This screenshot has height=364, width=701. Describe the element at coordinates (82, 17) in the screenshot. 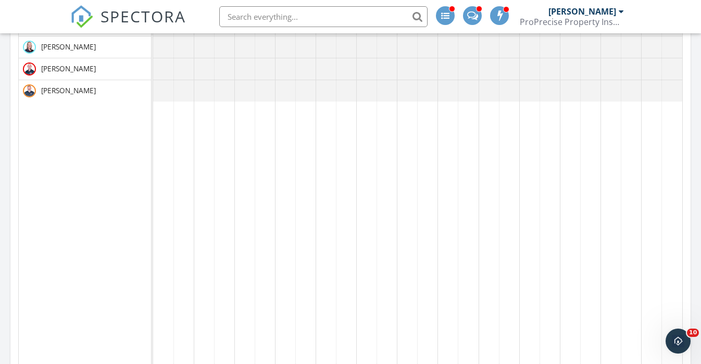

I see `img: The Best Home Inspection Software - Spectora` at that location.